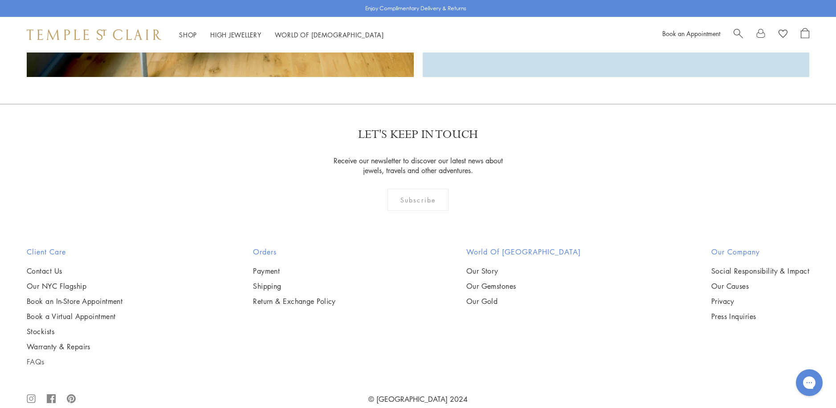 This screenshot has height=408, width=836. Describe the element at coordinates (738, 35) in the screenshot. I see `a: Search` at that location.